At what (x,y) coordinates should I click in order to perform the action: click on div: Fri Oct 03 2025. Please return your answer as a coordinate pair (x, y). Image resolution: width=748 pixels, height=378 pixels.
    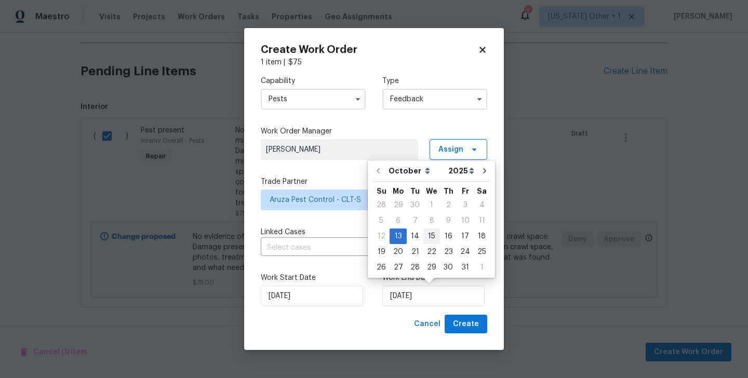
    Looking at the image, I should click on (465, 205).